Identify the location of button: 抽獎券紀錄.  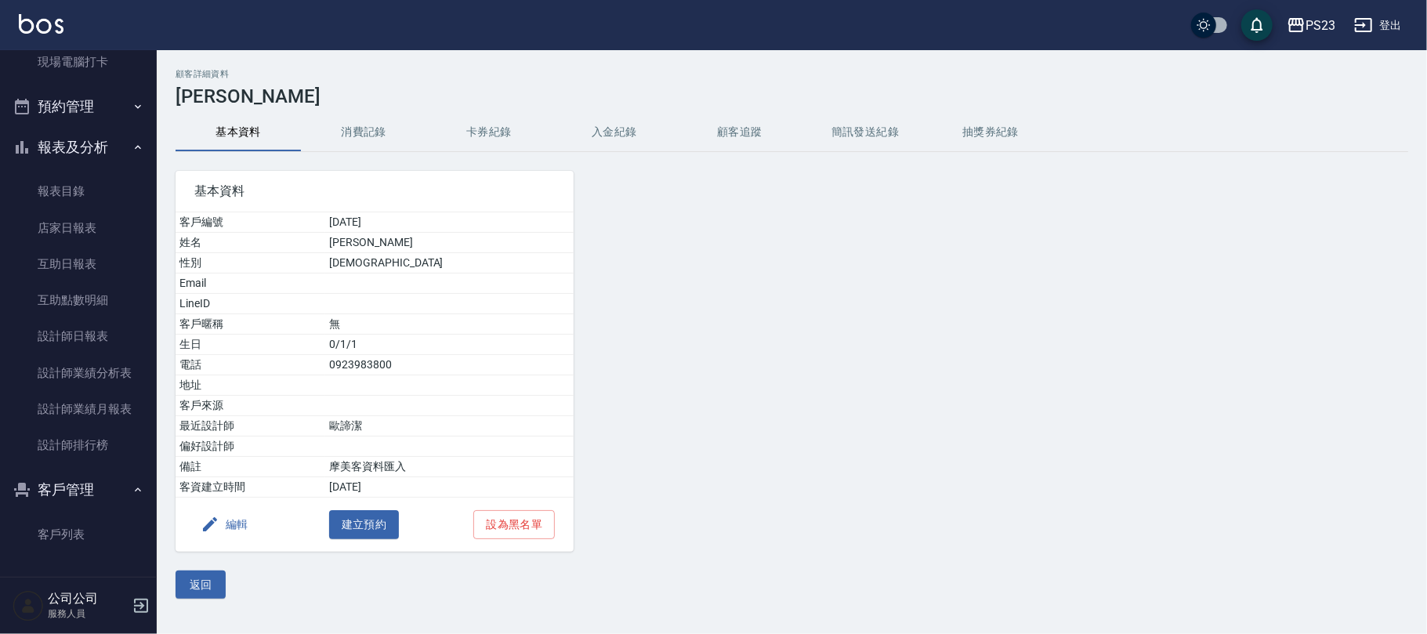
(991, 132).